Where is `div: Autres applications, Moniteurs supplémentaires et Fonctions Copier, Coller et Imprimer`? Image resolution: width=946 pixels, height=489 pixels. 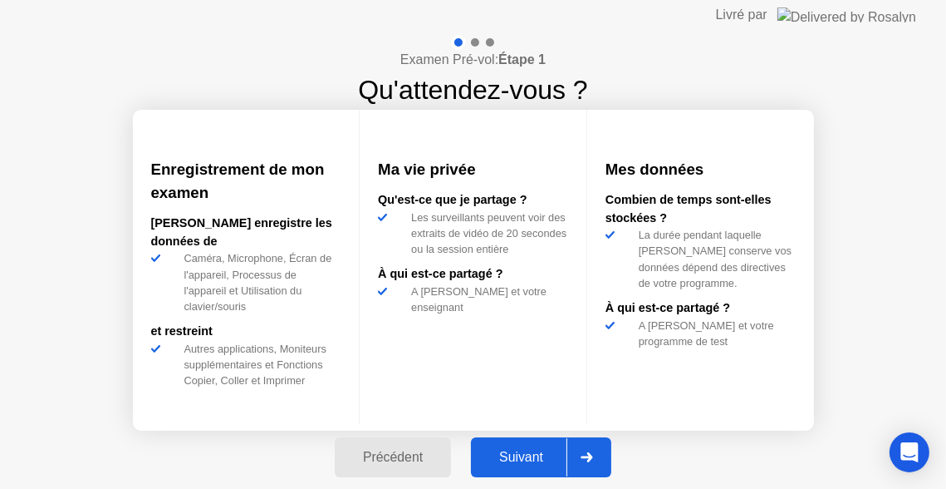 div: Autres applications, Moniteurs supplémentaires et Fonctions Copier, Coller et Imprimer is located at coordinates (259, 365).